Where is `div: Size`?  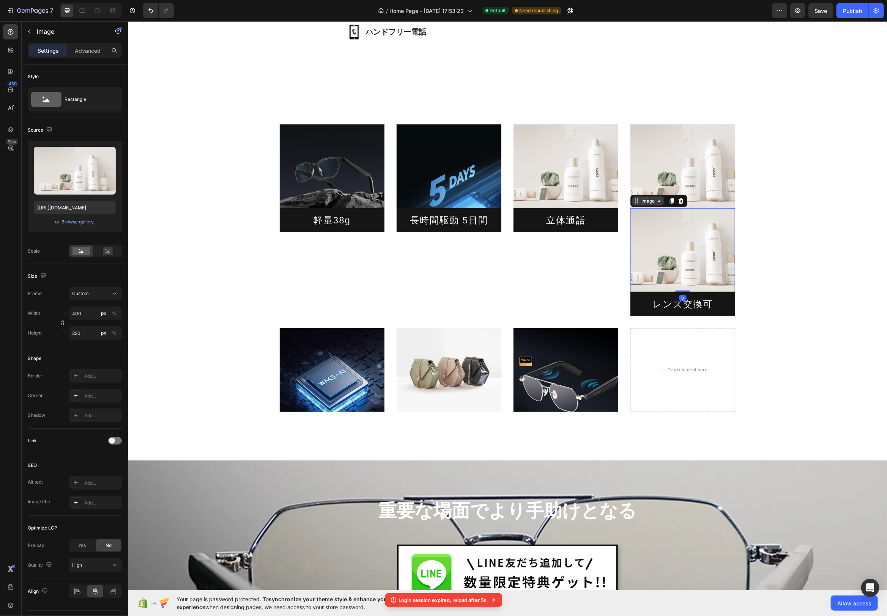 div: Size is located at coordinates (38, 276).